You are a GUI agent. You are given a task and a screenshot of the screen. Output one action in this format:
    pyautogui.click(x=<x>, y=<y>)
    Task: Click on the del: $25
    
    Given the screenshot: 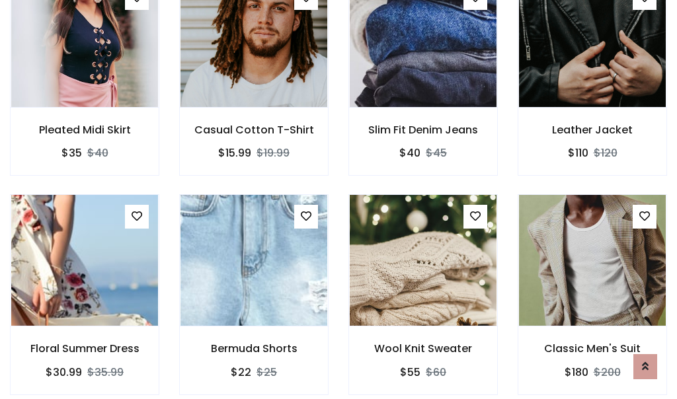 What is the action you would take?
    pyautogui.click(x=266, y=372)
    